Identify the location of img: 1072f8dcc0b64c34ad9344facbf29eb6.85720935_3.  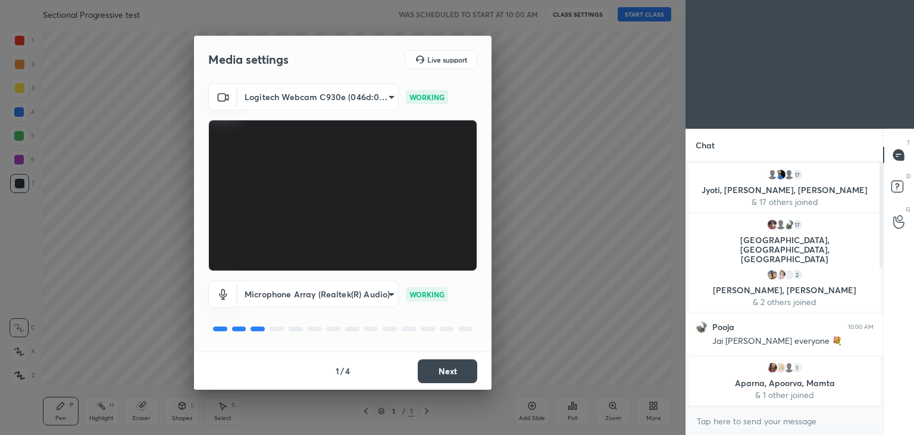
(781, 174).